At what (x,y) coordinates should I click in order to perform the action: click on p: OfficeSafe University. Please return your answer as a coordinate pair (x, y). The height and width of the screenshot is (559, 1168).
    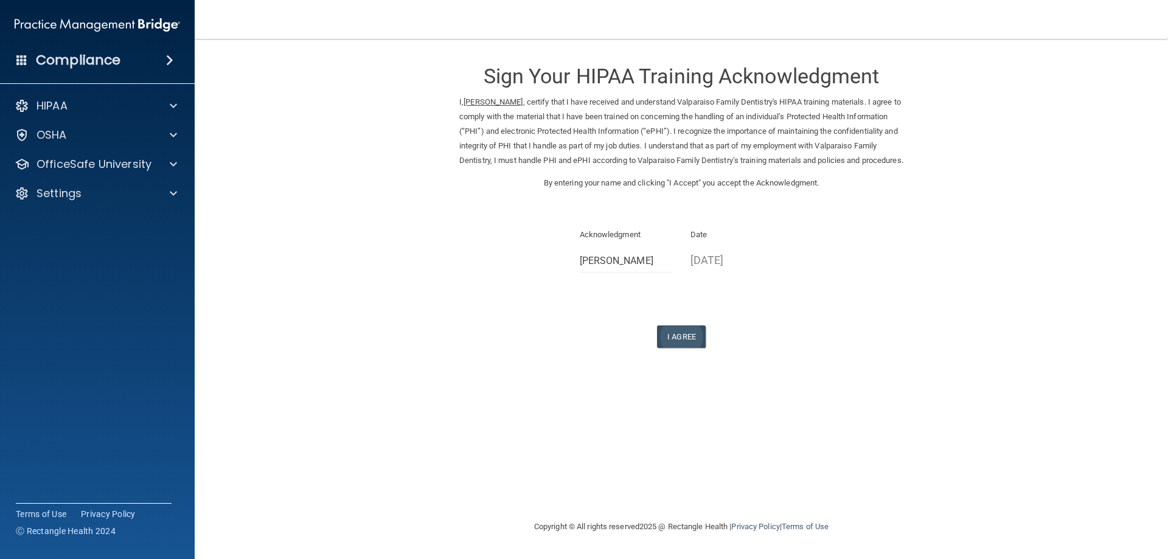
    Looking at the image, I should click on (94, 164).